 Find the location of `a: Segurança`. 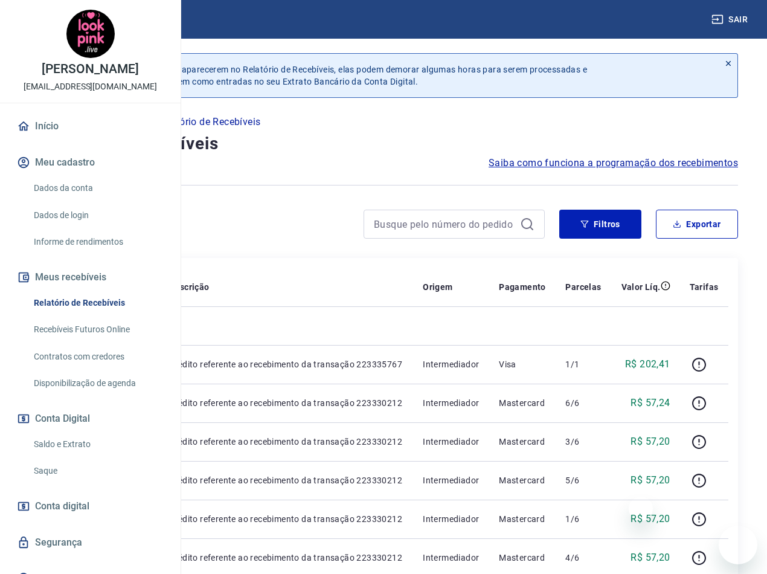

a: Segurança is located at coordinates (90, 542).